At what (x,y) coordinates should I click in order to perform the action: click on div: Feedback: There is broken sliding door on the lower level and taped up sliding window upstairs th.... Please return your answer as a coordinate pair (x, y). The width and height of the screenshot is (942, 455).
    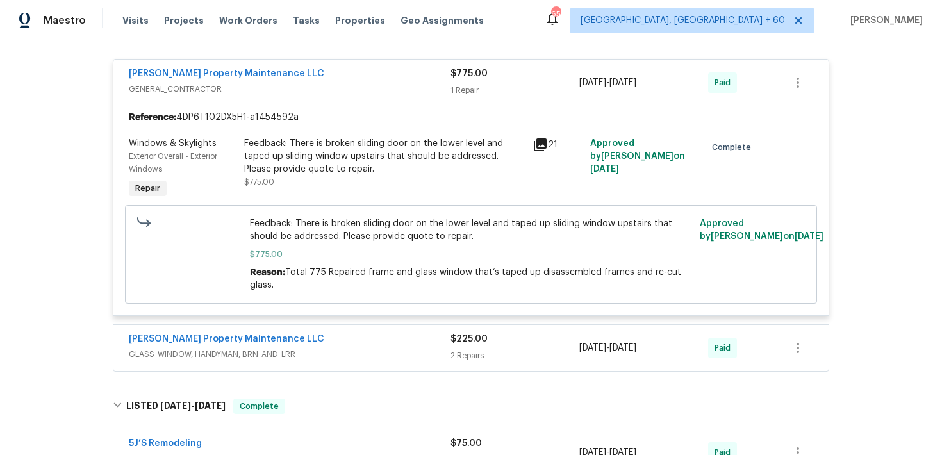
    Looking at the image, I should click on (384, 156).